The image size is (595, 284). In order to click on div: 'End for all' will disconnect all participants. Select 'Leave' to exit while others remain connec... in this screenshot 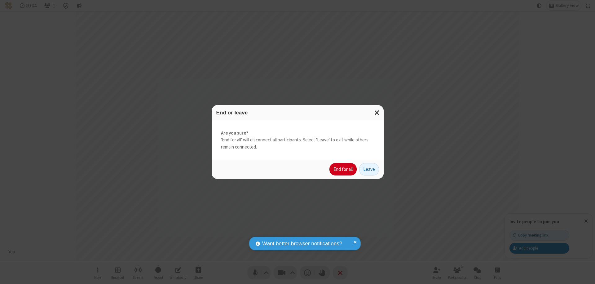, I will do `click(298, 140)`.